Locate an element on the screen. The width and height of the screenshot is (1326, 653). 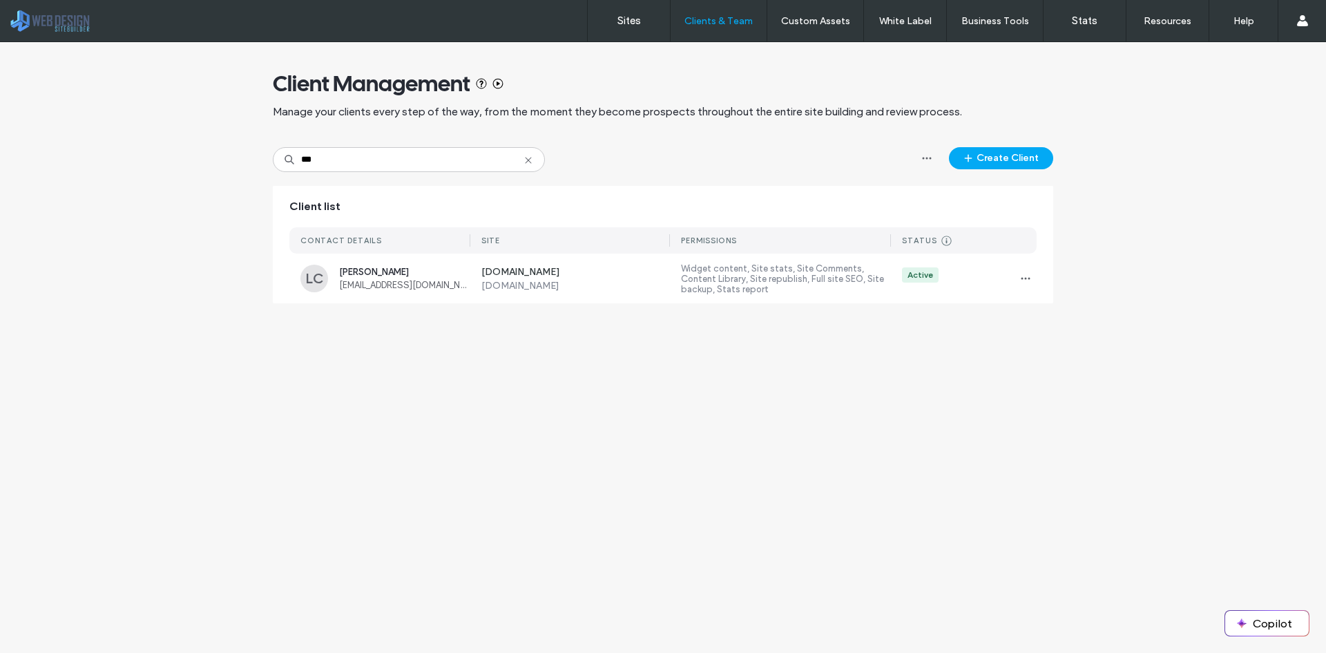
span: Client list is located at coordinates (315, 207).